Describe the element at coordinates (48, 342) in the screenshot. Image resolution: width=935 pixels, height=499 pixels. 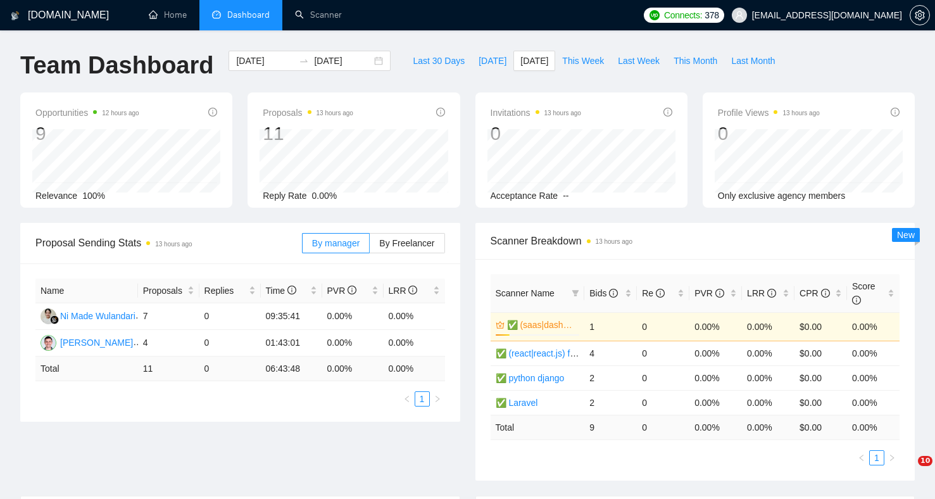
I see `img: EP` at that location.